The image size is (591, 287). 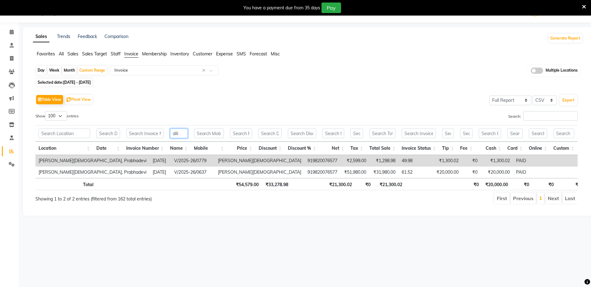 What do you see at coordinates (356, 133) in the screenshot?
I see `input: Search Tax` at bounding box center [356, 133].